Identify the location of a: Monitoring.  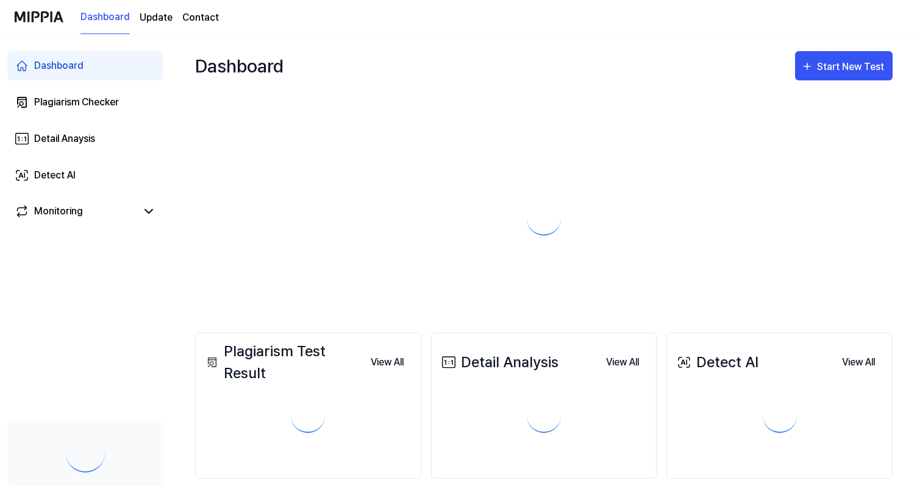
(76, 212).